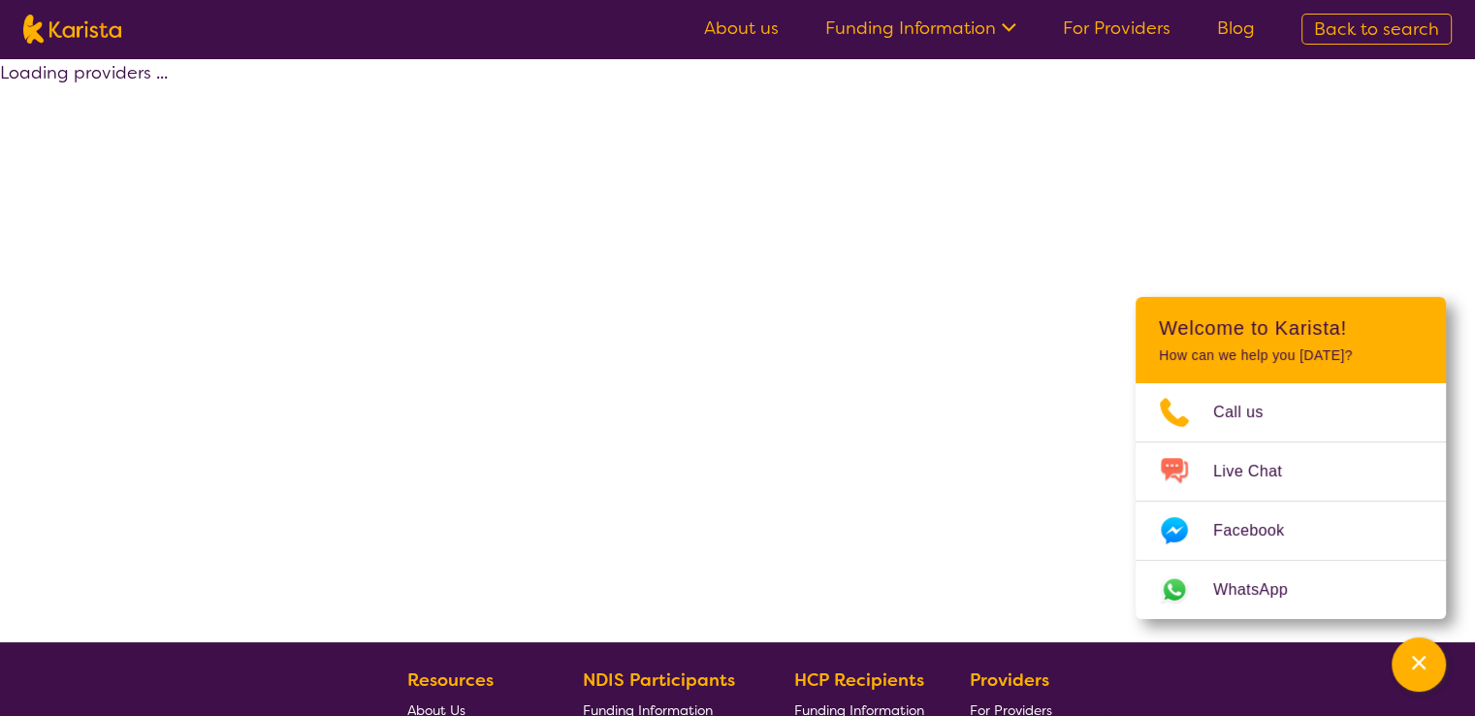  I want to click on div: Channel Menu, so click(1291, 458).